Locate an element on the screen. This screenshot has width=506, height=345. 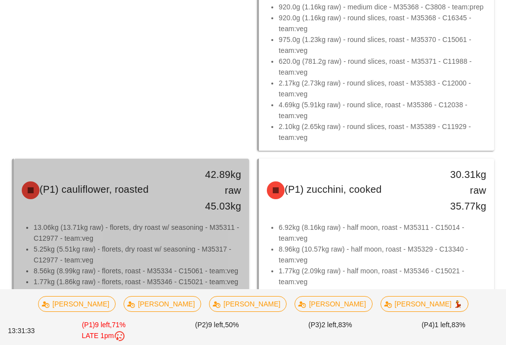
li: 8.96kg (10.57kg raw) - half moon, roast - M35329 - C13340 - team:veg is located at coordinates (382, 254).